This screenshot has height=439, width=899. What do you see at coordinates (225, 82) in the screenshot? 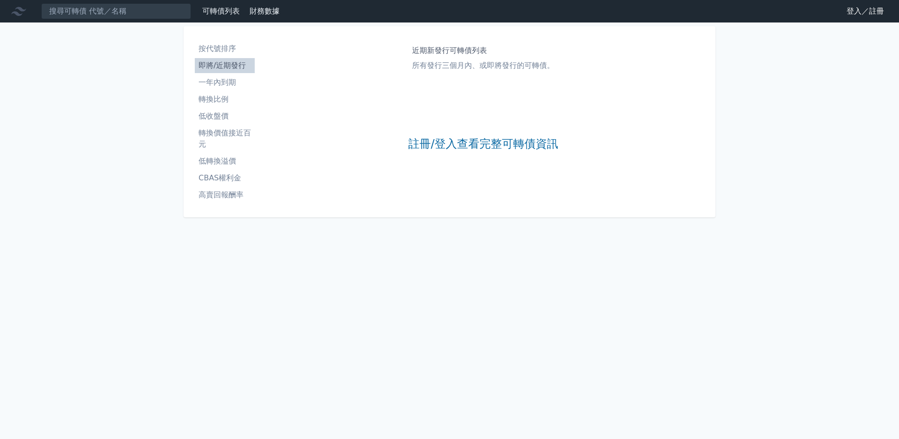
I see `li: 一年內到期` at bounding box center [225, 82].